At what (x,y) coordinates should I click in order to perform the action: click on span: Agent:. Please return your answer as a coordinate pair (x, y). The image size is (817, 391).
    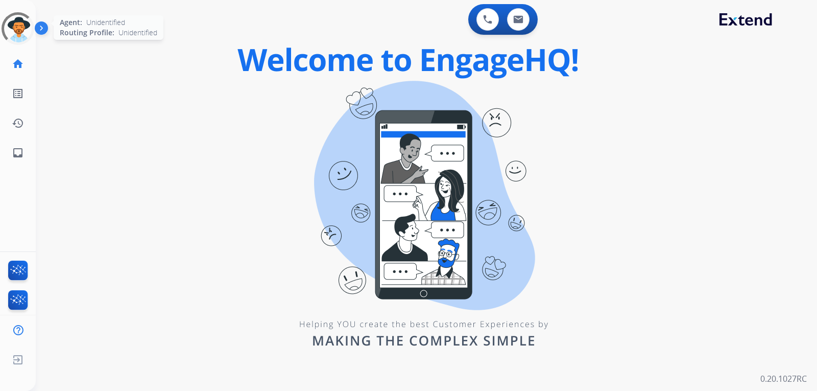
    Looking at the image, I should click on (71, 22).